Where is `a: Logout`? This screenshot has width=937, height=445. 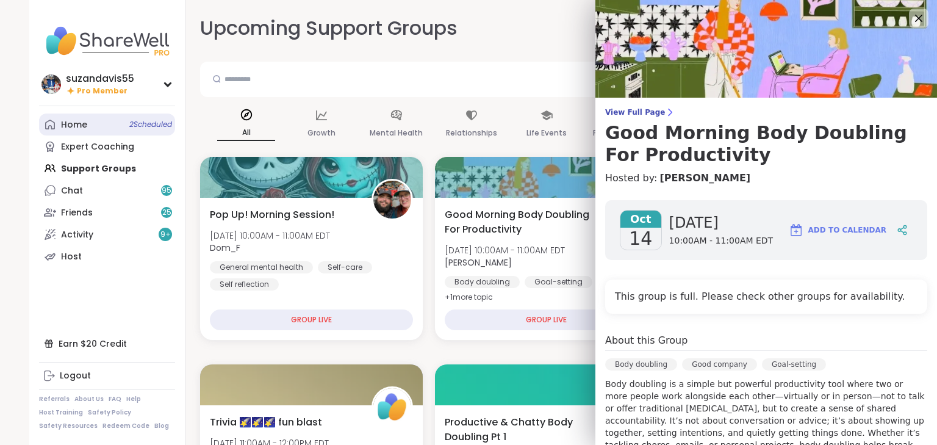 a: Logout is located at coordinates (107, 376).